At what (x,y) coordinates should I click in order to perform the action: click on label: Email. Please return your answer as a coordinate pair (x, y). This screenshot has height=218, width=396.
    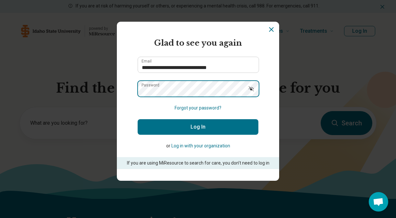
    Looking at the image, I should click on (146, 61).